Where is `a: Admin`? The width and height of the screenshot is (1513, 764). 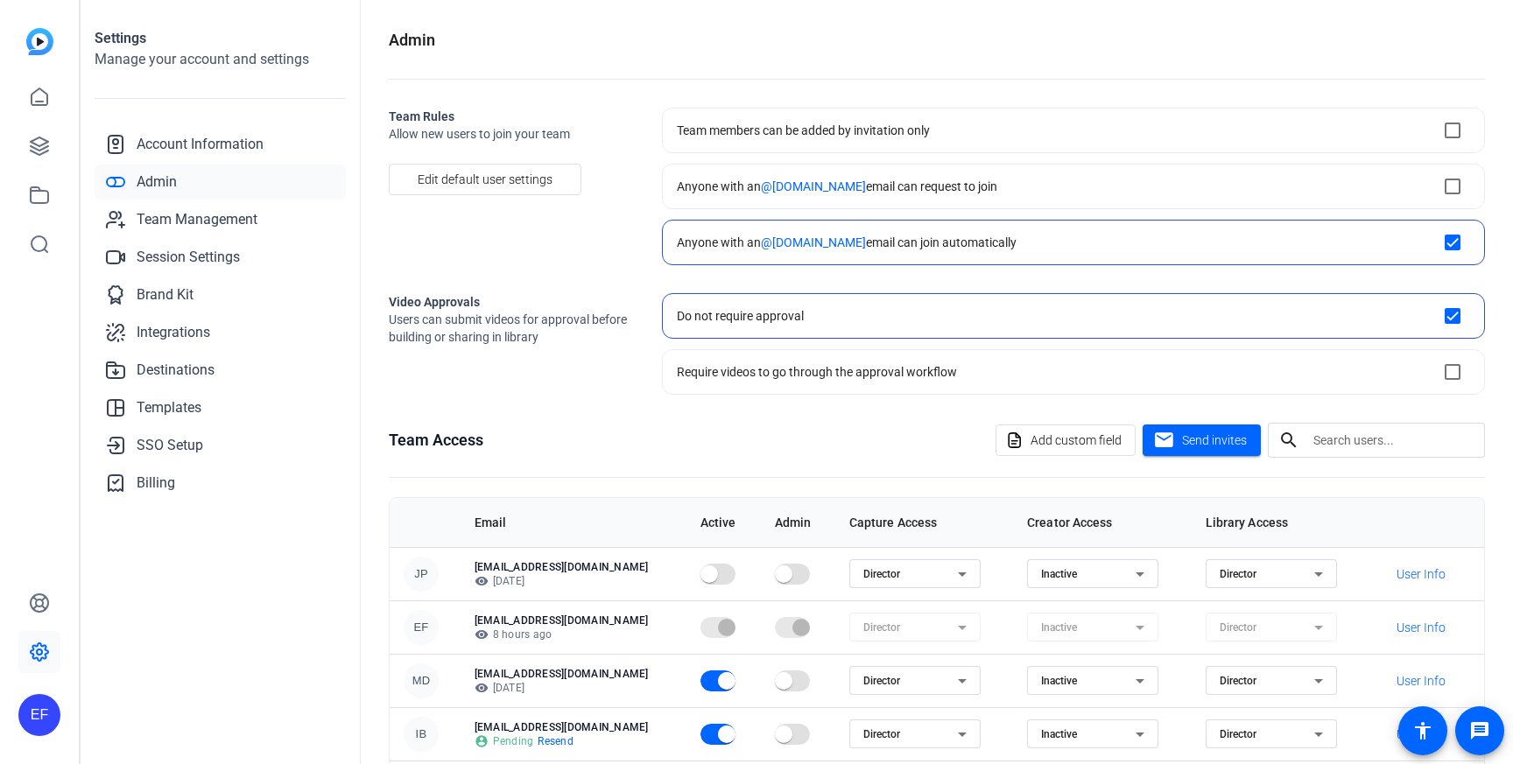 a: Admin is located at coordinates (220, 182).